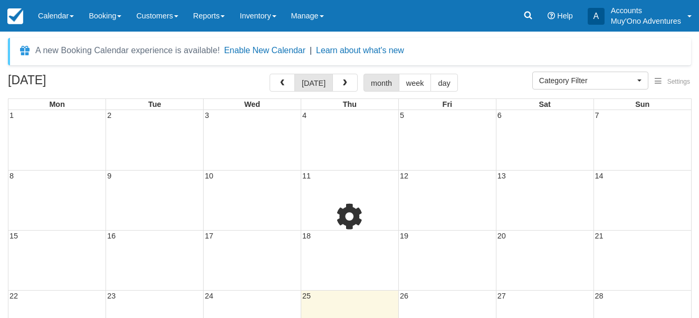 This screenshot has width=699, height=318. What do you see at coordinates (306, 176) in the screenshot?
I see `span: 11` at bounding box center [306, 176].